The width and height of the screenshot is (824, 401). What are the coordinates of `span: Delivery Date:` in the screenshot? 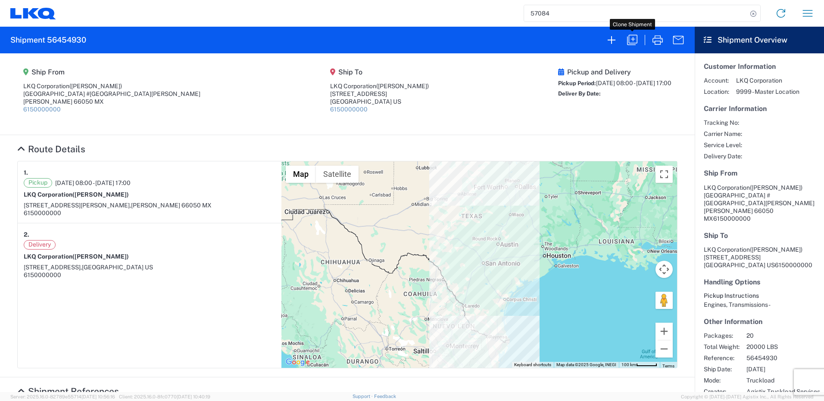 It's located at (722, 156).